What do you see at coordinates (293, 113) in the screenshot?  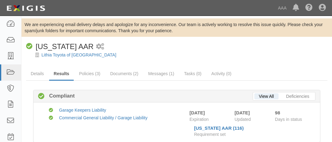 I see `div: Since 05/06/2025` at bounding box center [293, 113].